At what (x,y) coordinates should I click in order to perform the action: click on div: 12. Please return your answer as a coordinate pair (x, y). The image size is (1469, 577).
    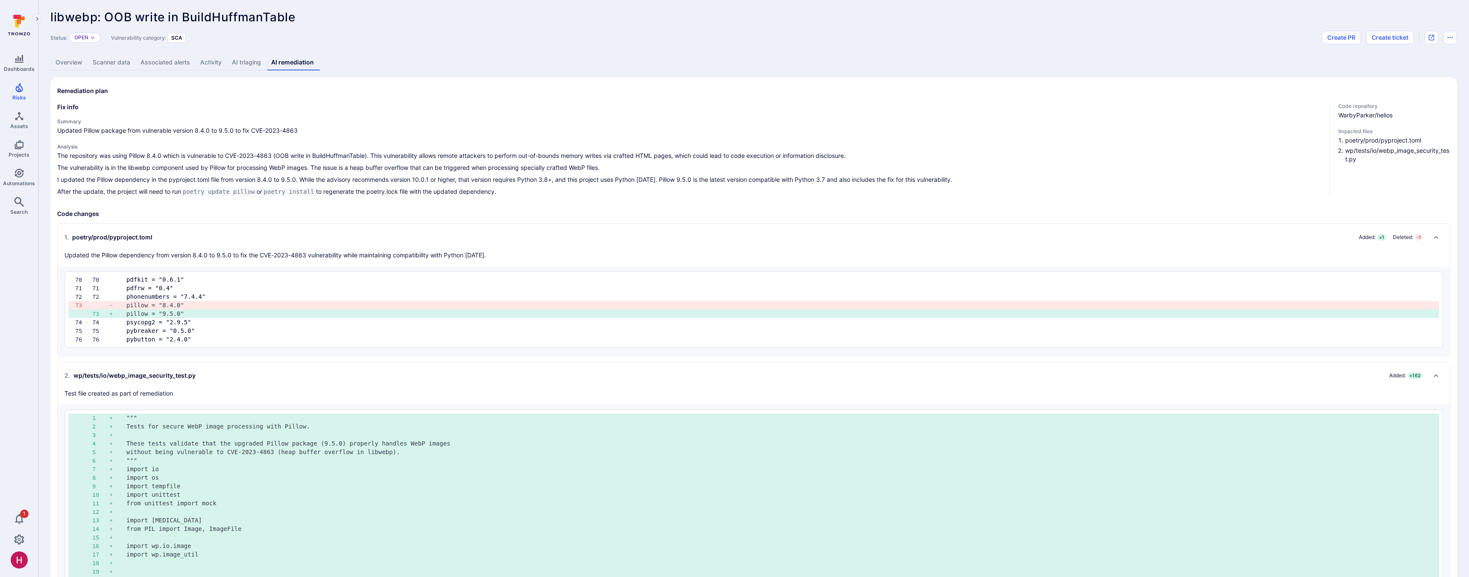
    Looking at the image, I should click on (101, 512).